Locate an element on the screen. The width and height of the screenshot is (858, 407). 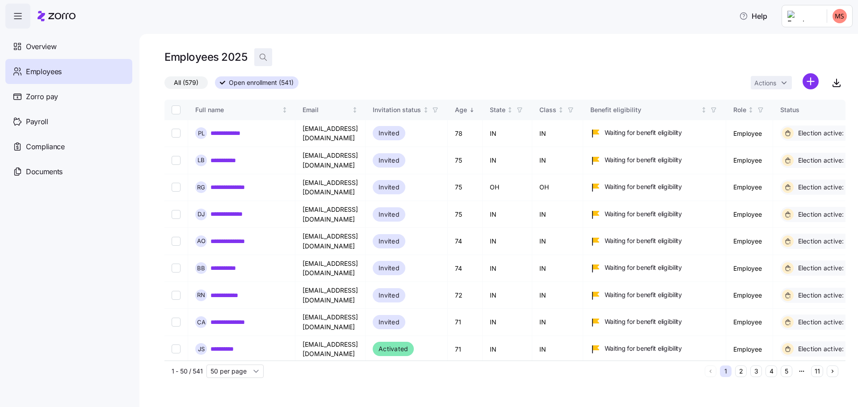
span: Activated is located at coordinates (393, 349).